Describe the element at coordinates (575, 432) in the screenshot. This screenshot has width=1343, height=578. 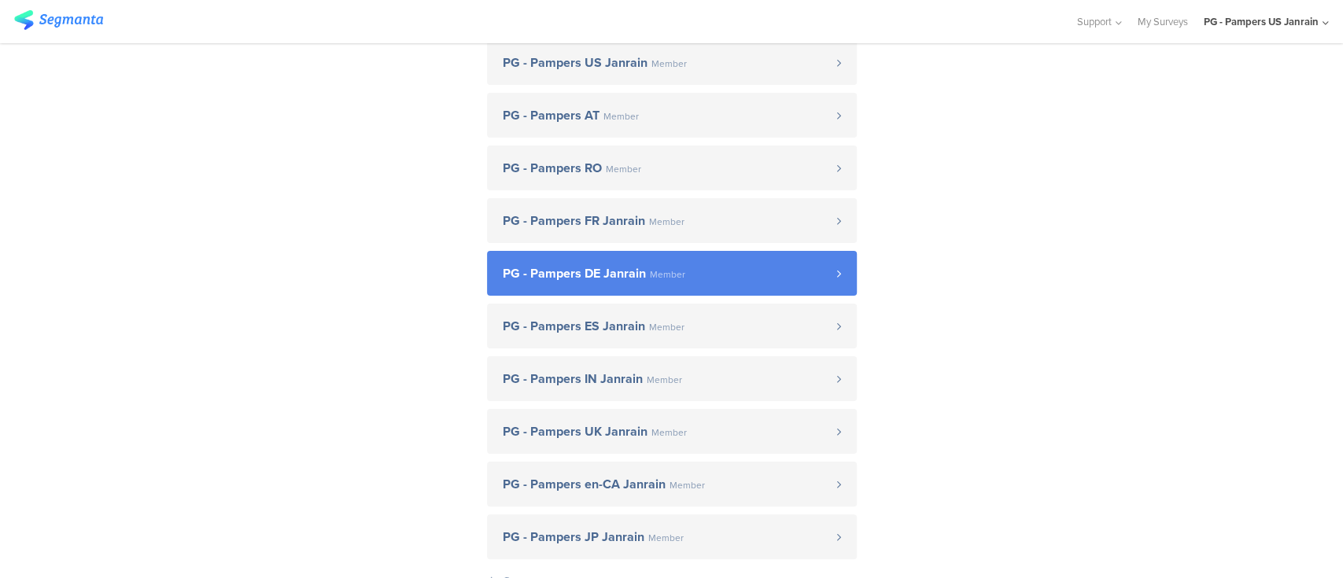
I see `span: PG - Pampers UK Janrain` at that location.